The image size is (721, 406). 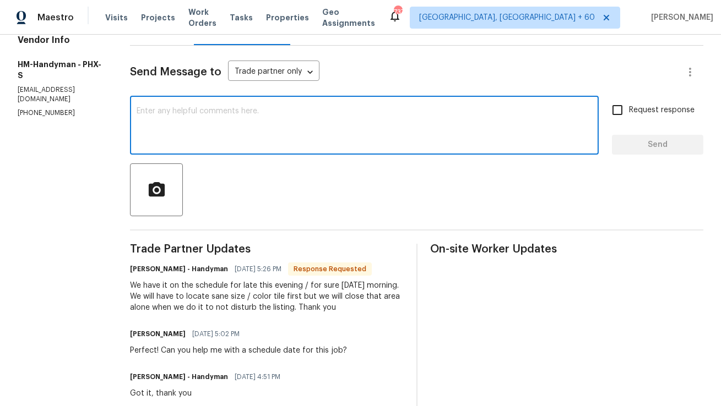 I want to click on span: Send Message to, so click(x=176, y=72).